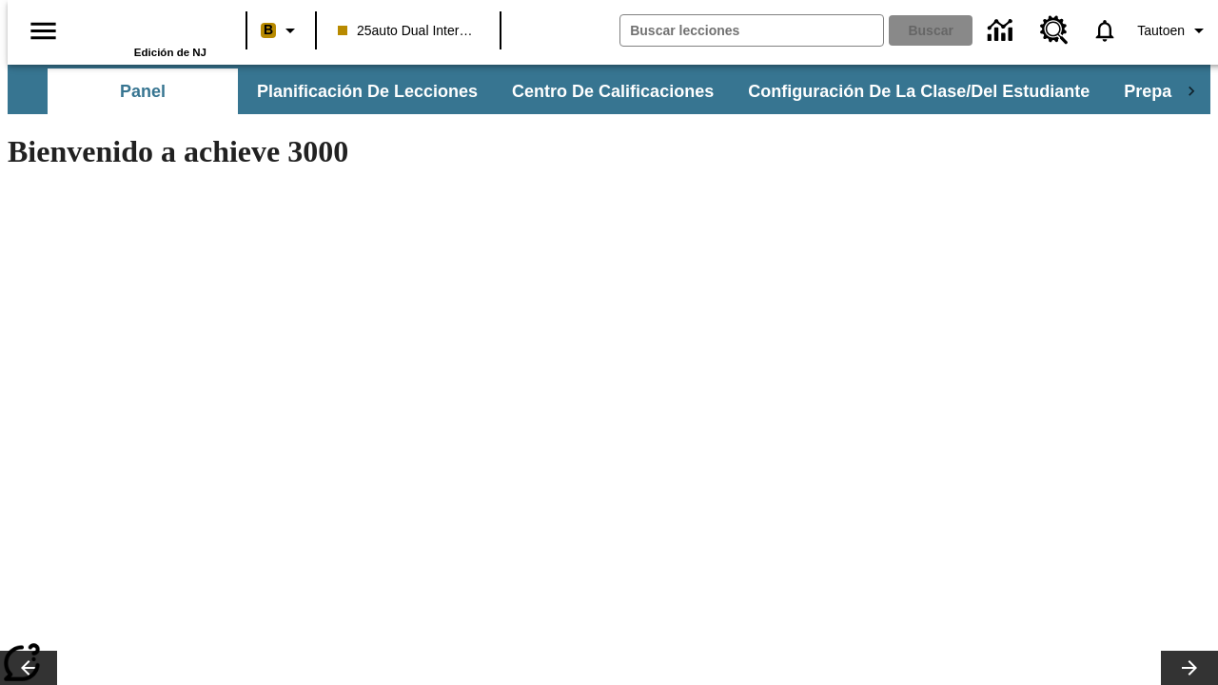  I want to click on div: Pestañas siguientes, so click(1191, 91).